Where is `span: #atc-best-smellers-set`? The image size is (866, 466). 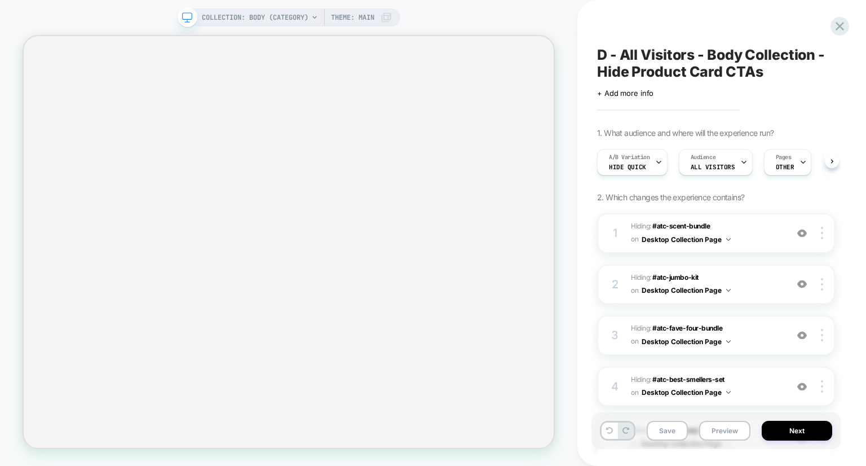 span: #atc-best-smellers-set is located at coordinates (688, 379).